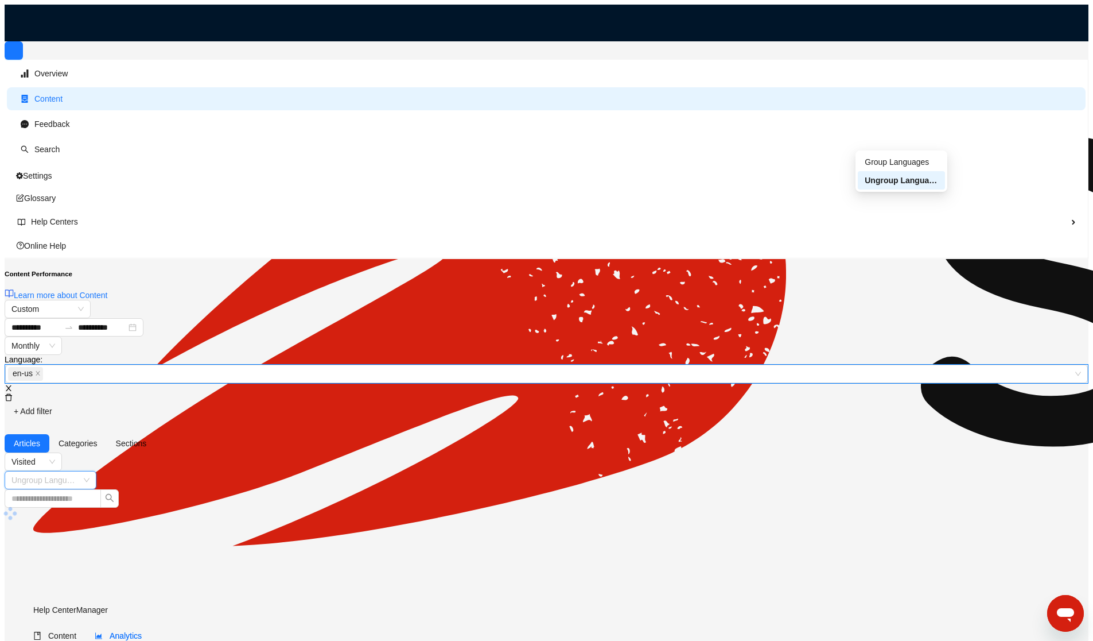 Image resolution: width=1093 pixels, height=641 pixels. Describe the element at coordinates (34, 176) in the screenshot. I see `a: Settings` at that location.